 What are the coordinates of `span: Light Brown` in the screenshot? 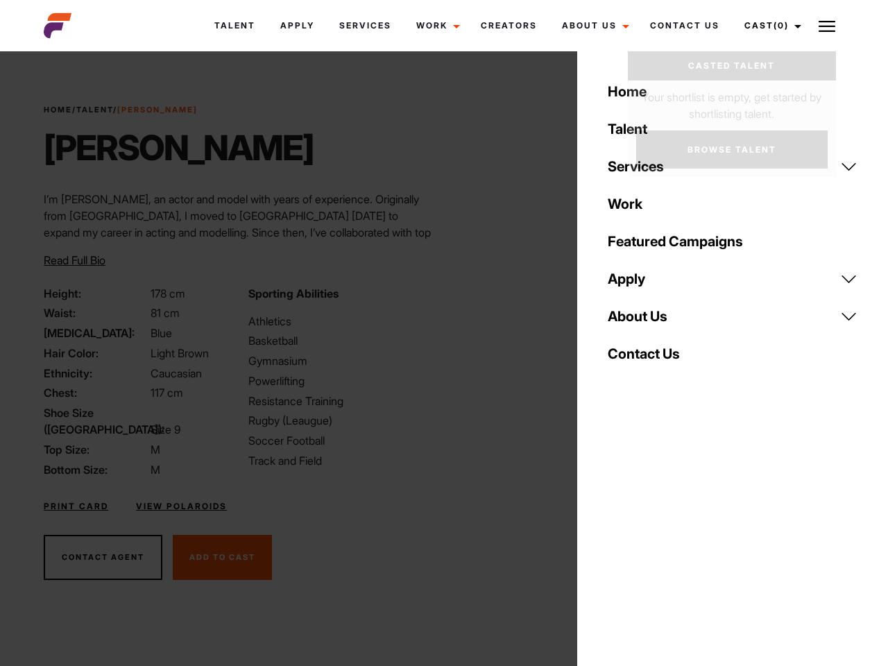 It's located at (180, 353).